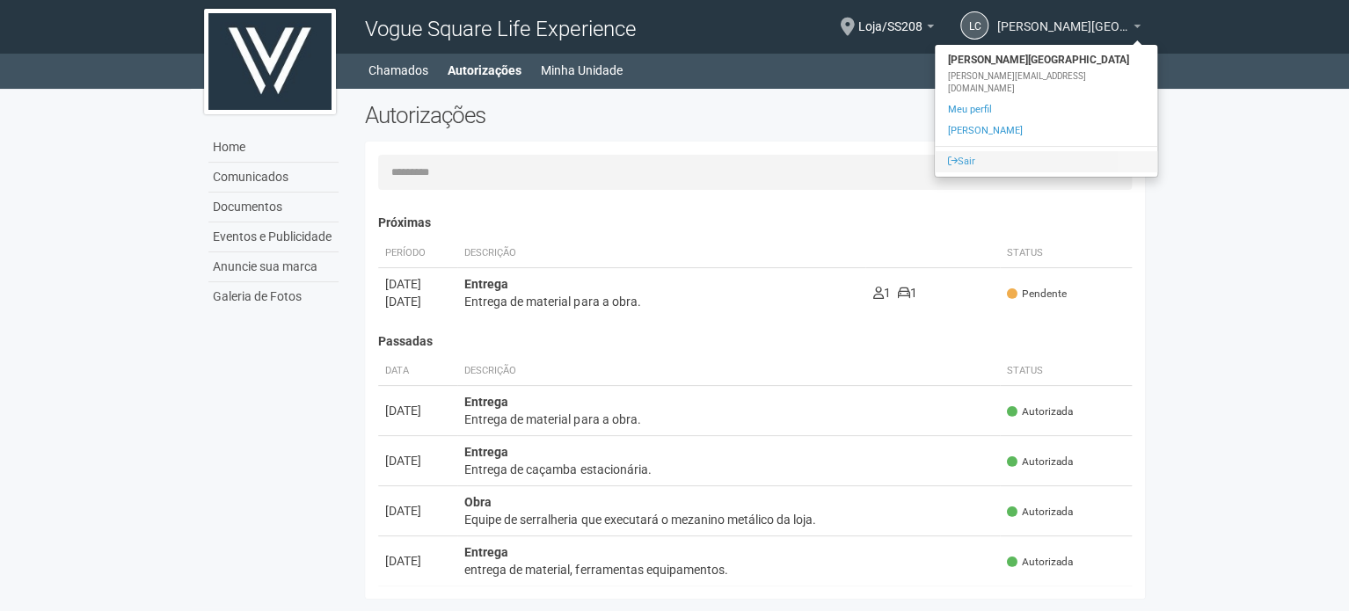  I want to click on a: Minha Unidade, so click(581, 70).